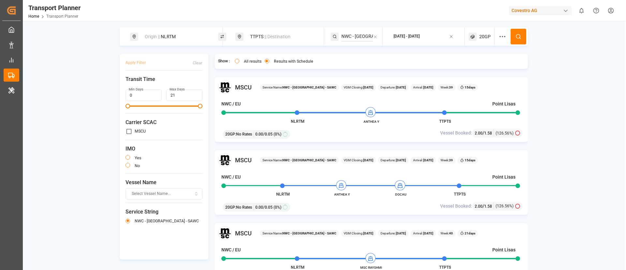 This screenshot has height=270, width=626. What do you see at coordinates (200, 106) in the screenshot?
I see `span: Maximum` at bounding box center [200, 106].